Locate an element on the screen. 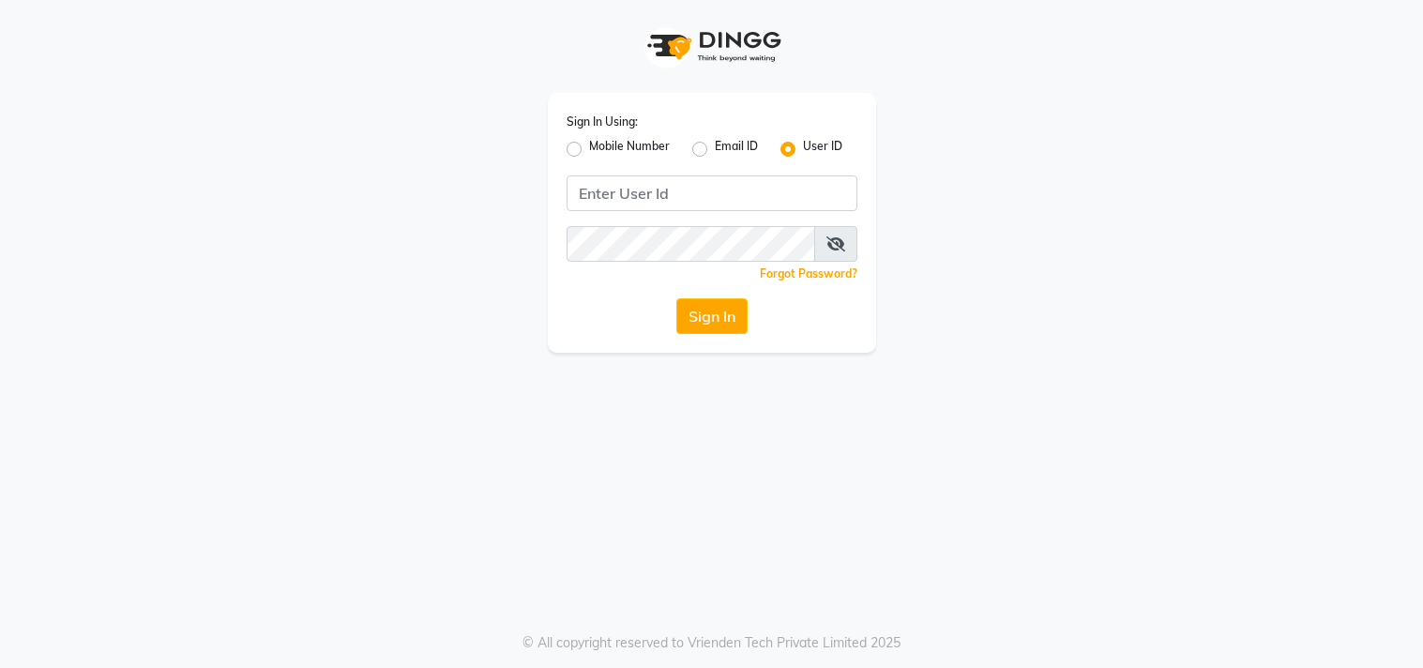 This screenshot has height=668, width=1423. img: logo1.svg is located at coordinates (712, 46).